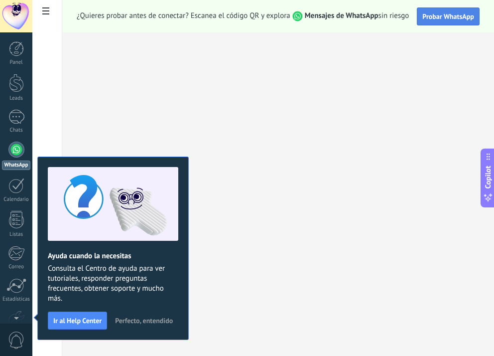  I want to click on button: Ir al Help Center, so click(77, 320).